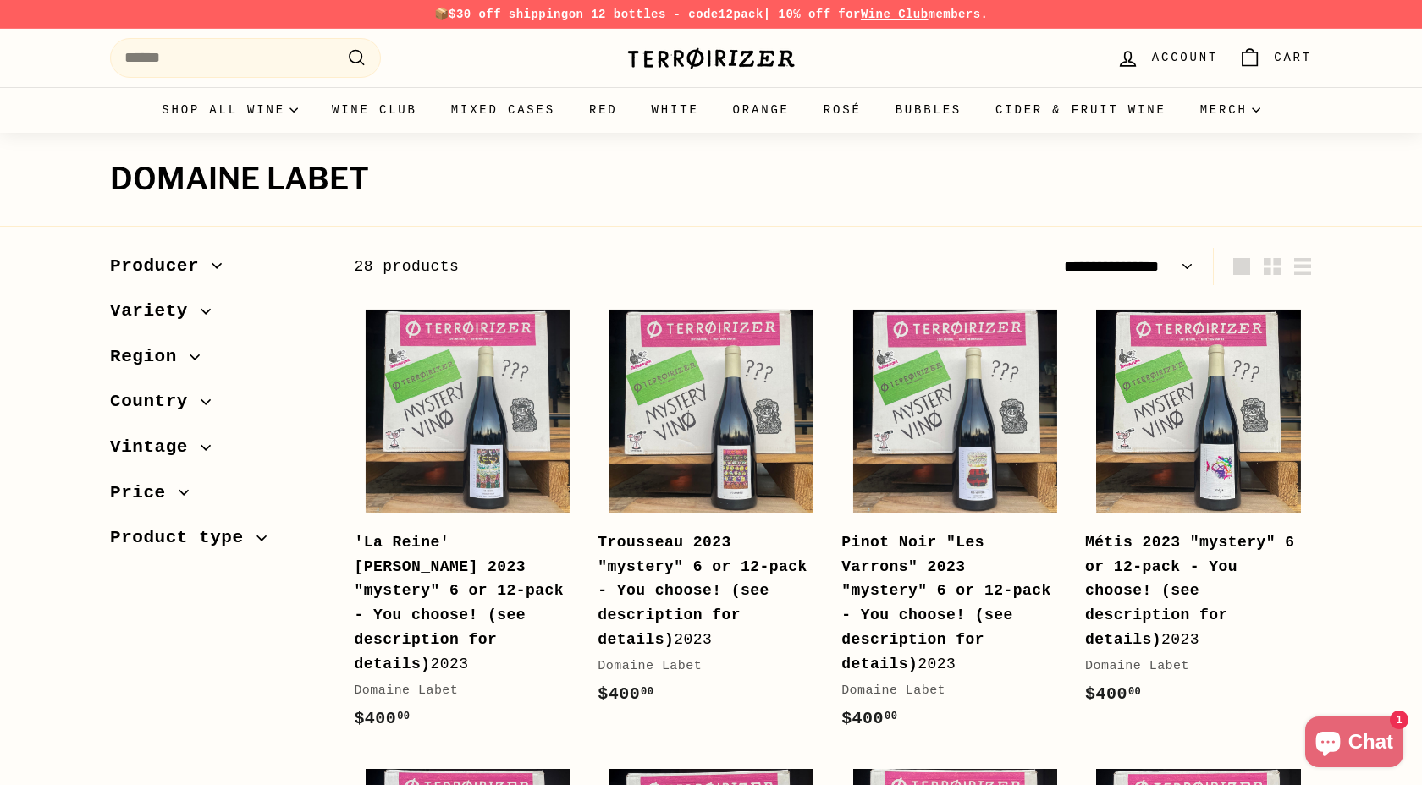  What do you see at coordinates (741, 14) in the screenshot?
I see `strong: 12pack` at bounding box center [741, 14].